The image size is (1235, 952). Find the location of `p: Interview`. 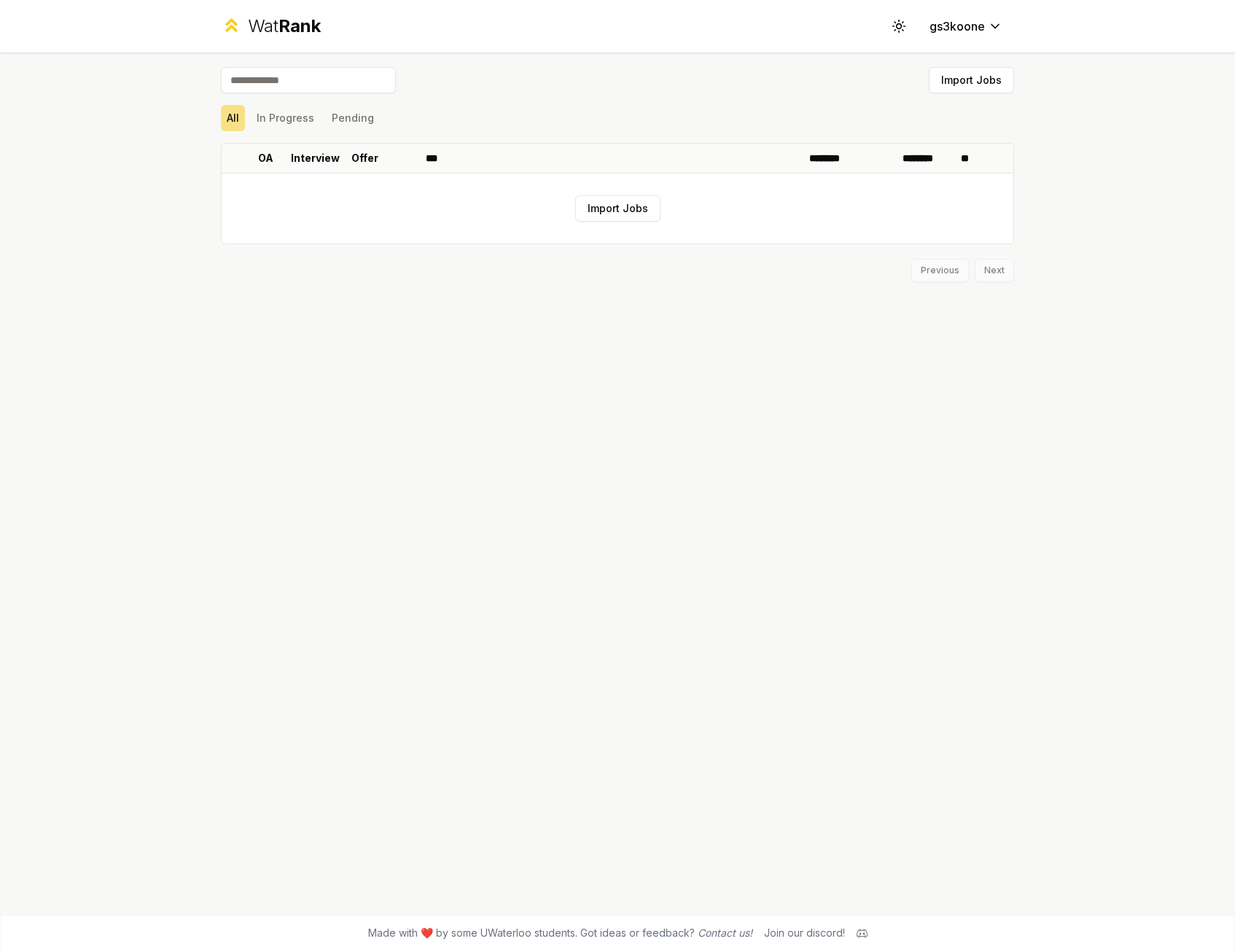

p: Interview is located at coordinates (315, 159).